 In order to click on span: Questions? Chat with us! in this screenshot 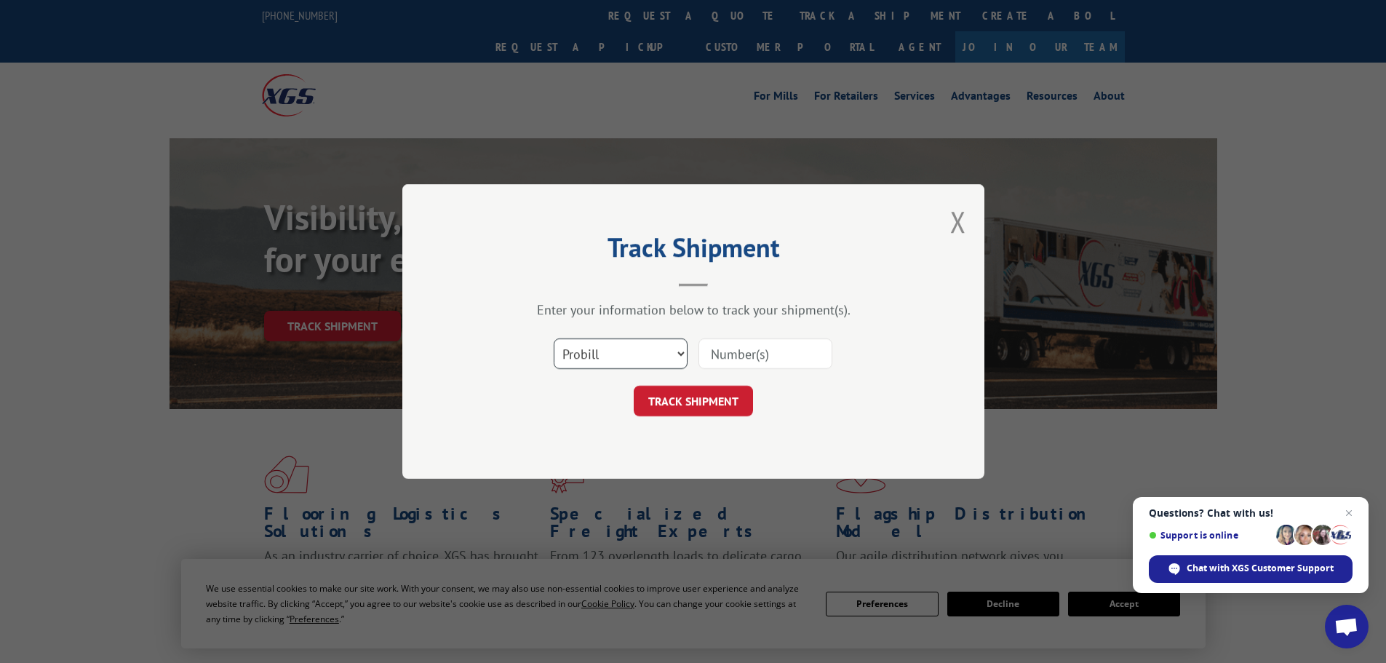, I will do `click(1250, 513)`.